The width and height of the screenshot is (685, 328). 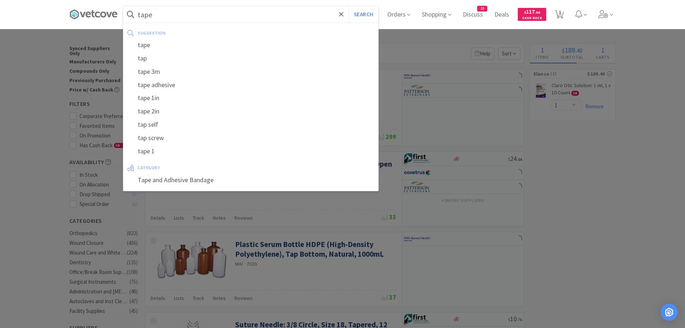 I want to click on input: Search by item, sku, manufacturer, ingredient, size..., so click(x=251, y=14).